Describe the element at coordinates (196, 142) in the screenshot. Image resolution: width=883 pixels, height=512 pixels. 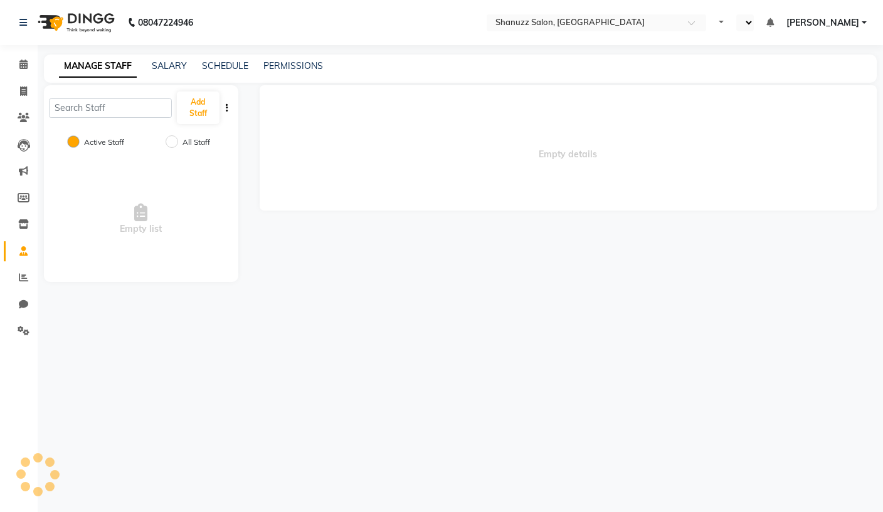
I see `label: All Staff` at that location.